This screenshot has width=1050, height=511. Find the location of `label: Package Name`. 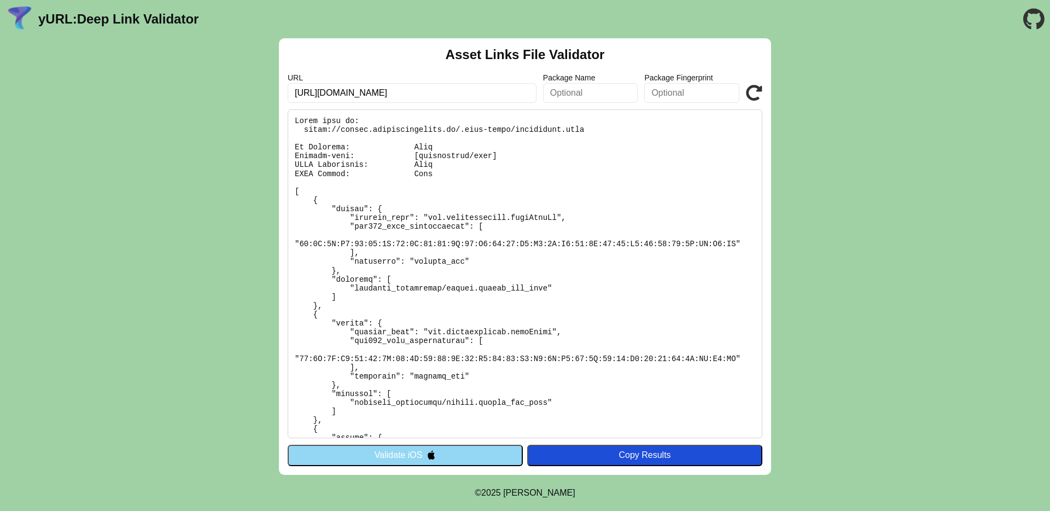

label: Package Name is located at coordinates (591, 78).